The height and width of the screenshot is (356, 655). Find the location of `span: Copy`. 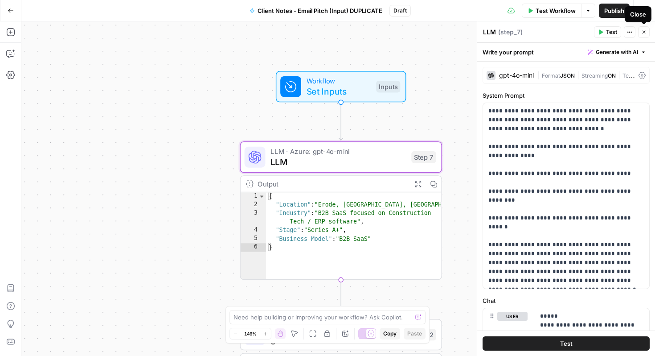

span: Copy is located at coordinates (390, 333).